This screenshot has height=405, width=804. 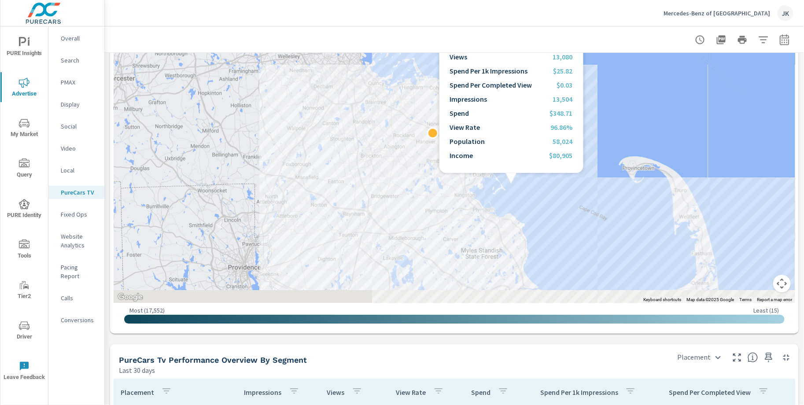 What do you see at coordinates (24, 372) in the screenshot?
I see `span: Leave Feedback` at bounding box center [24, 372].